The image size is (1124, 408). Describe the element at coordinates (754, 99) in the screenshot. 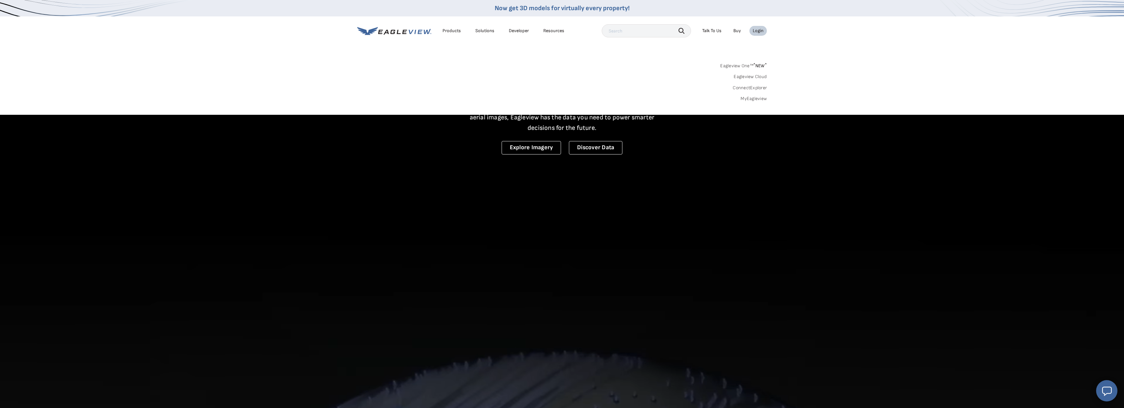

I see `a: MyEagleview` at that location.